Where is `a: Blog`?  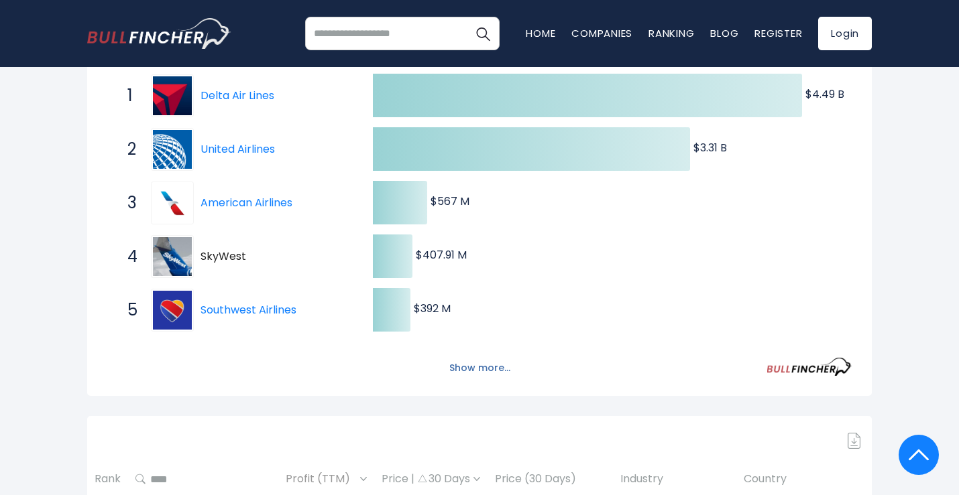 a: Blog is located at coordinates (724, 33).